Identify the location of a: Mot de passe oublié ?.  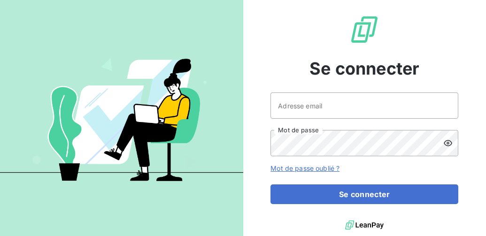
(305, 168).